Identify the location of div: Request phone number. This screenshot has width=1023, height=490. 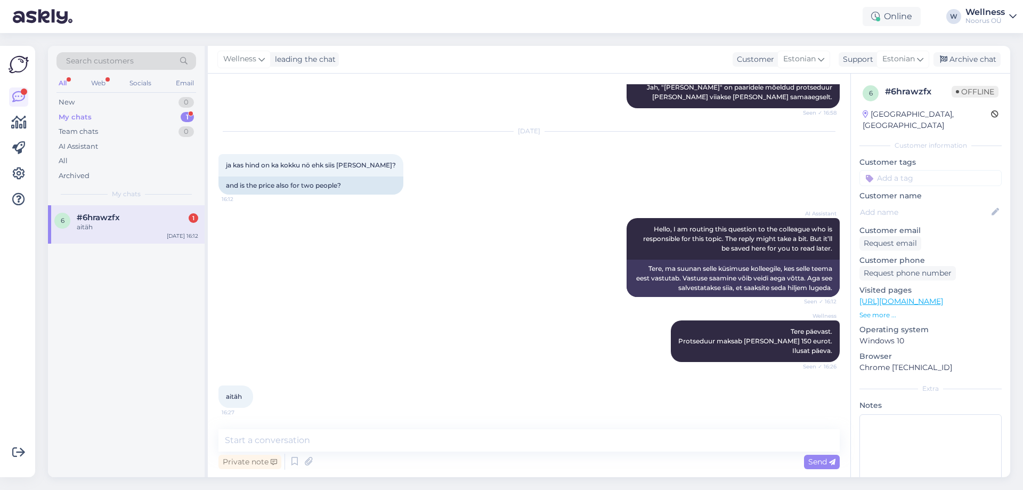
(908, 273).